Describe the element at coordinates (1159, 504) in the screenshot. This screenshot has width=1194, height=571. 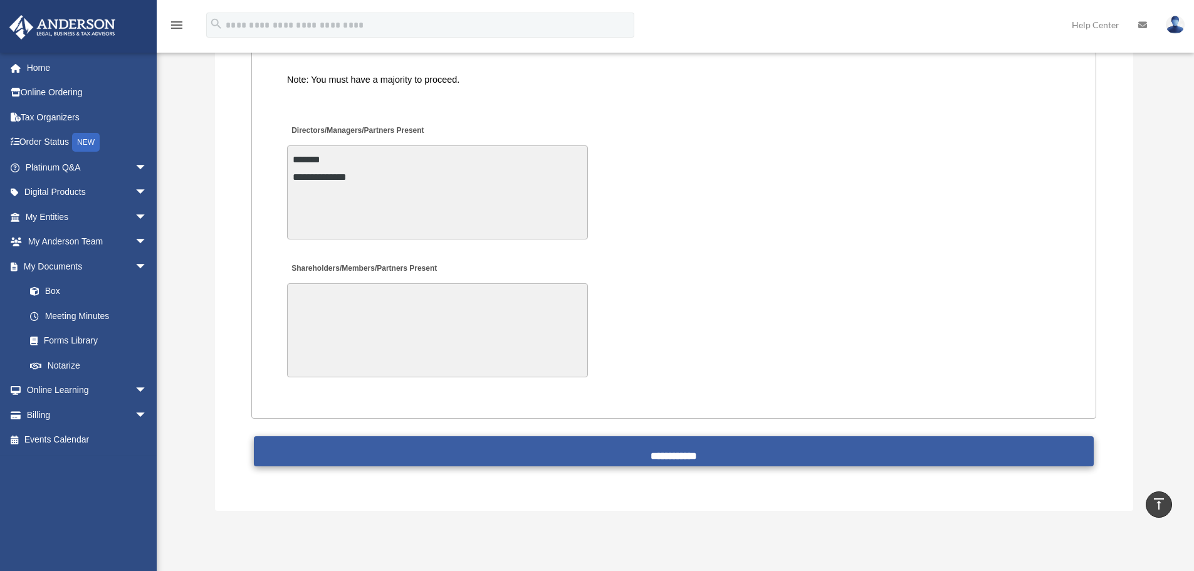
I see `i: vertical_align_top` at that location.